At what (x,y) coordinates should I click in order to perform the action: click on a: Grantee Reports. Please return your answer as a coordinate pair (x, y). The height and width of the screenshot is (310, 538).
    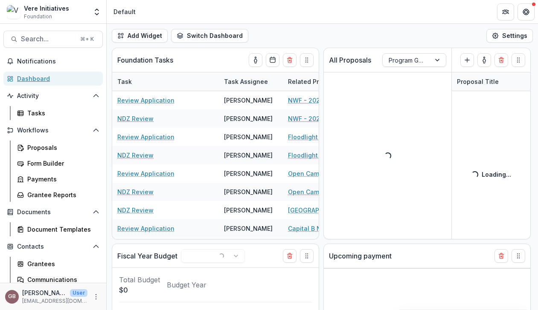
    Looking at the image, I should click on (58, 195).